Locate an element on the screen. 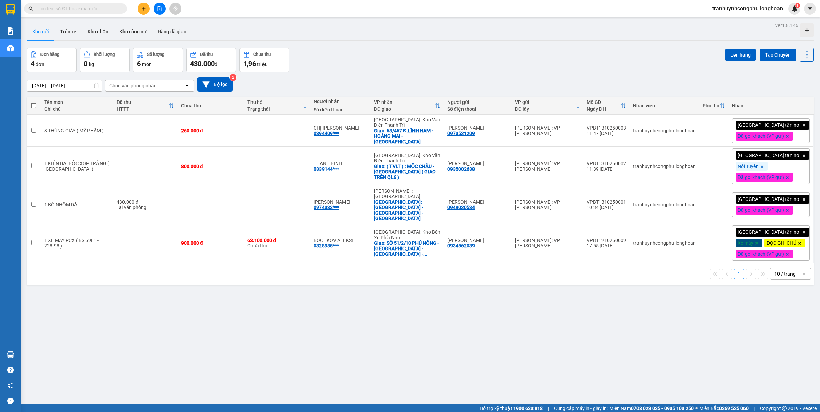 This screenshot has width=820, height=412. strong: 0369 525 060 is located at coordinates (733, 408).